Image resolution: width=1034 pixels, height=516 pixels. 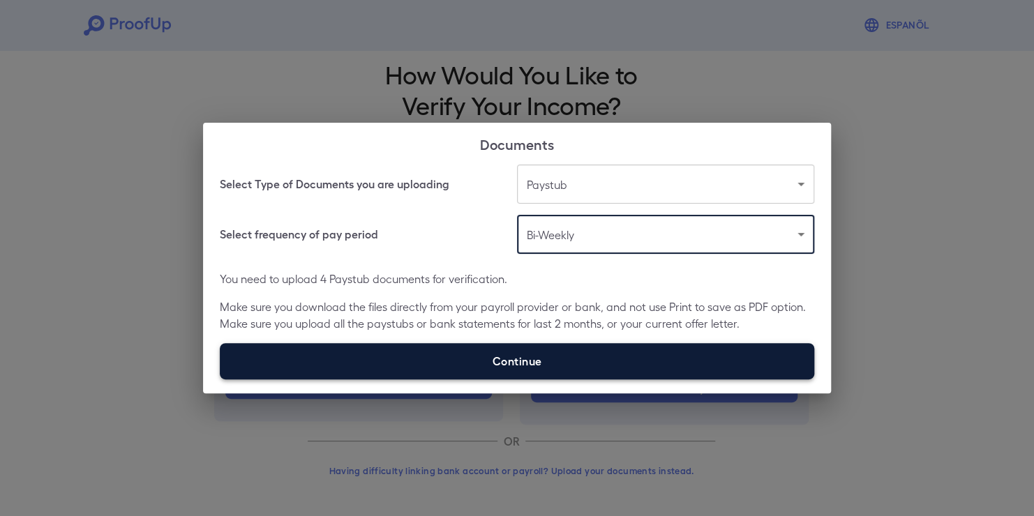 I want to click on div: Bi-Weekly, so click(x=665, y=234).